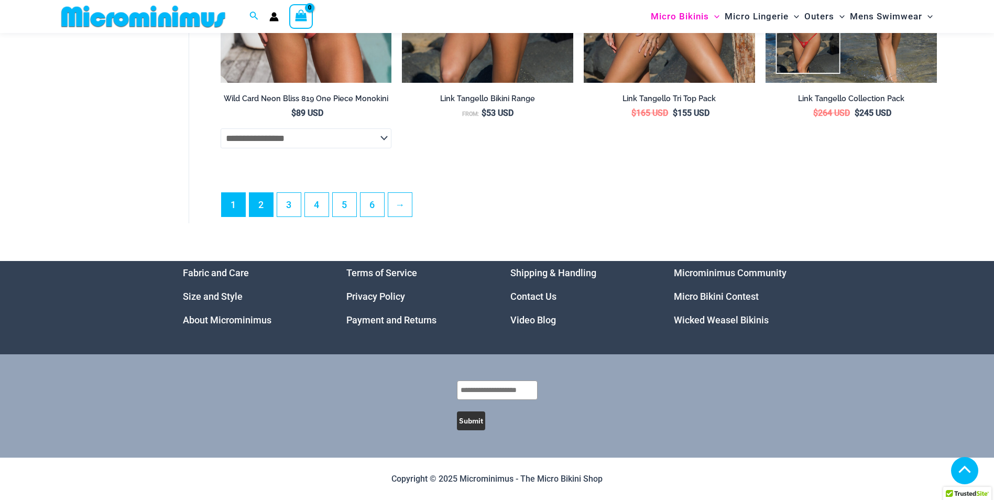 The image size is (994, 500). What do you see at coordinates (227, 320) in the screenshot?
I see `a: About Microminimus` at bounding box center [227, 320].